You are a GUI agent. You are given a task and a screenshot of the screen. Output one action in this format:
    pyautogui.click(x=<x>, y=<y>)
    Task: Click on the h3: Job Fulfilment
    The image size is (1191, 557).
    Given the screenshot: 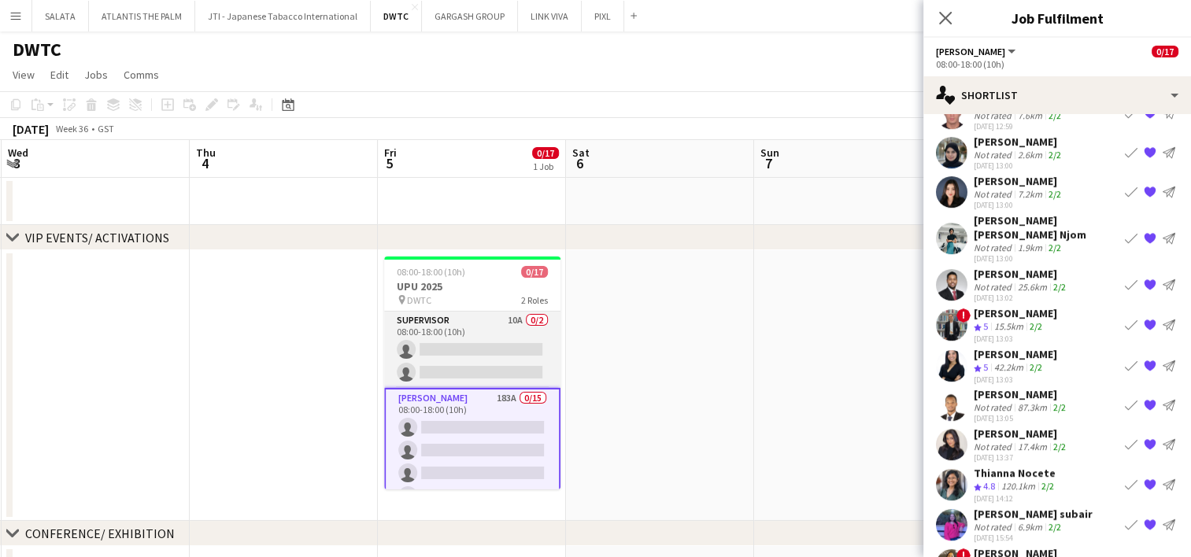 What is the action you would take?
    pyautogui.click(x=1057, y=18)
    